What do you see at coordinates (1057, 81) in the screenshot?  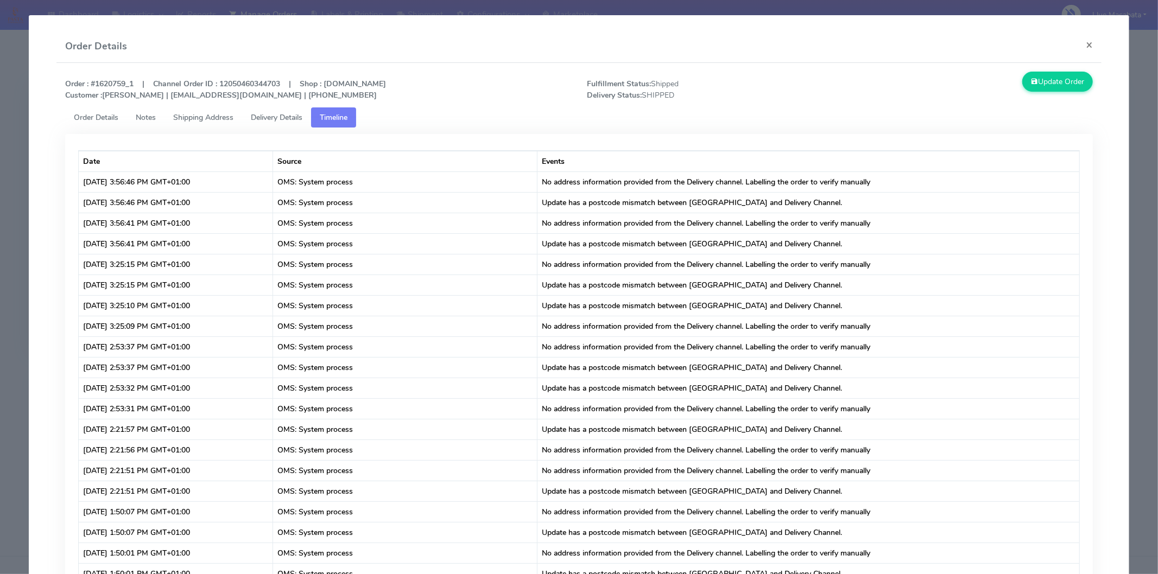 I see `button: Update Order` at bounding box center [1057, 81].